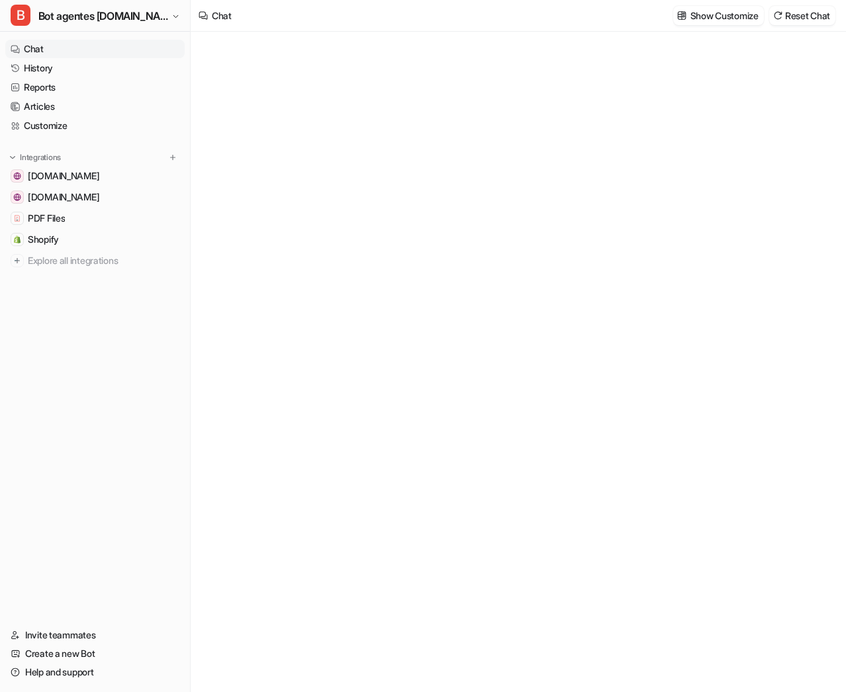  I want to click on button: Reset Chat, so click(802, 15).